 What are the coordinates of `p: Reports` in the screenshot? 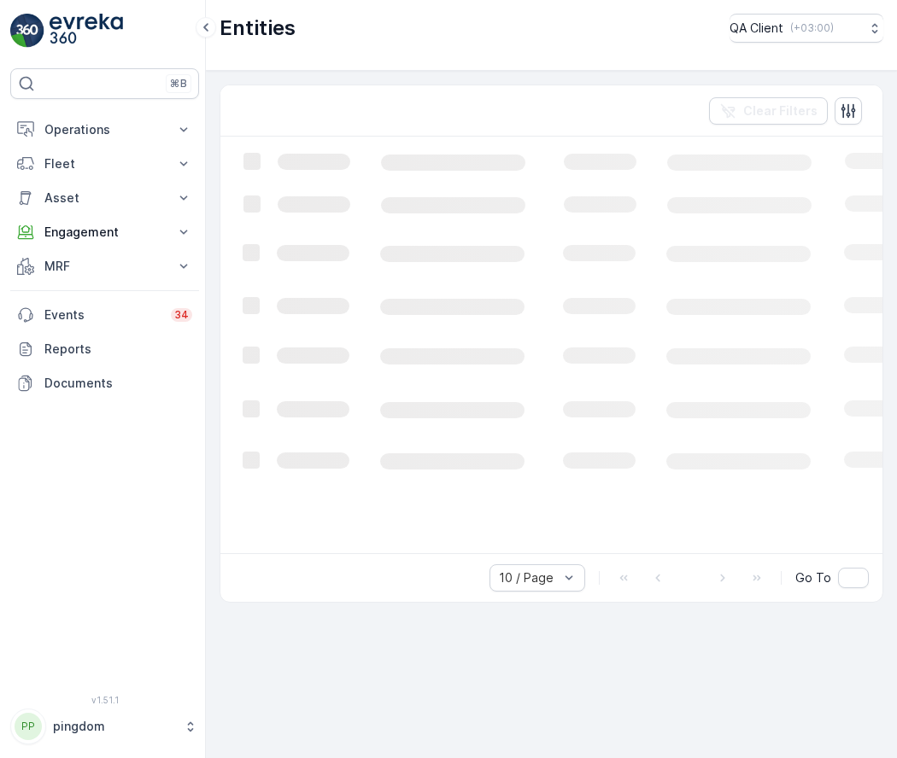 It's located at (118, 349).